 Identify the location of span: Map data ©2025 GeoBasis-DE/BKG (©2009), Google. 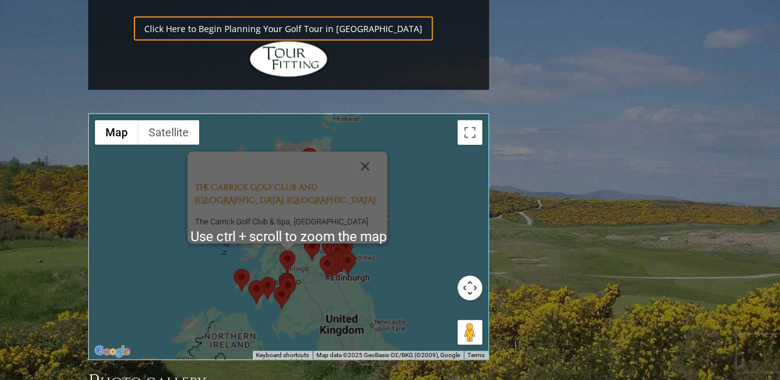
(388, 354).